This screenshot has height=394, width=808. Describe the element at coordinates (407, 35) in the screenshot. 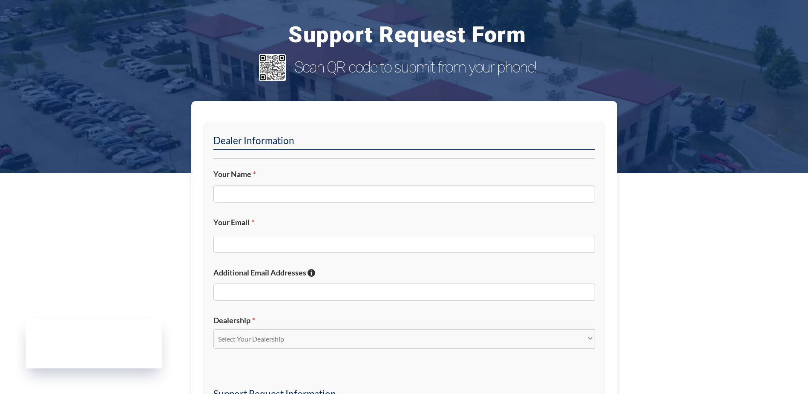

I see `h3: Support Request Form` at that location.